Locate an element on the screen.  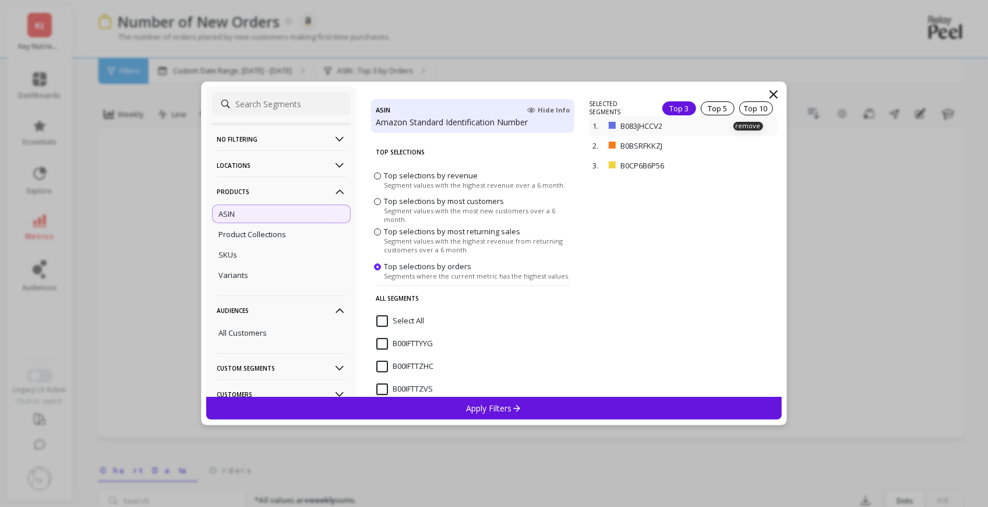
p: Top Selections is located at coordinates (473, 152).